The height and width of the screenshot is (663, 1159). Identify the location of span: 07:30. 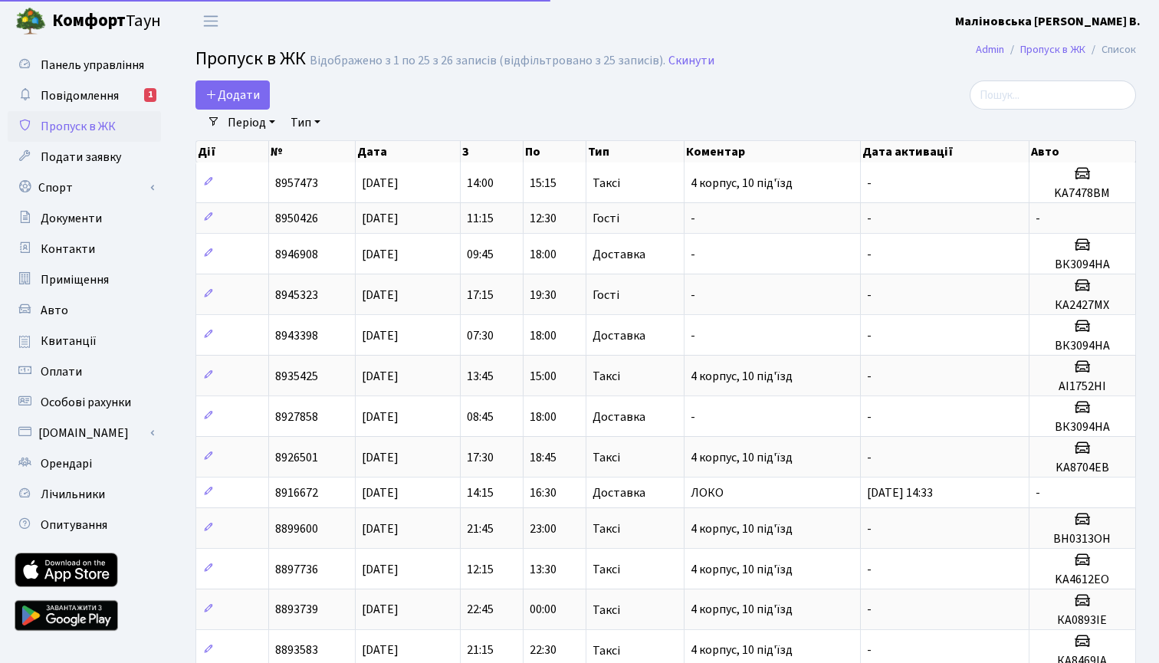
(480, 336).